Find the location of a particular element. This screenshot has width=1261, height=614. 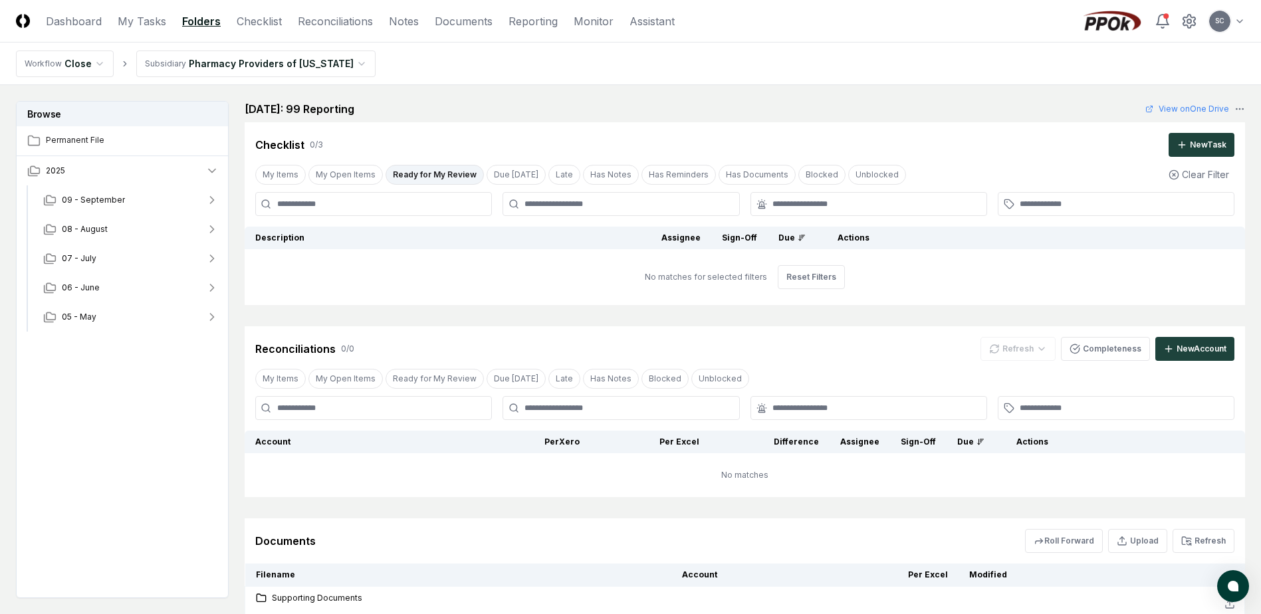

button: Has Documents is located at coordinates (757, 175).